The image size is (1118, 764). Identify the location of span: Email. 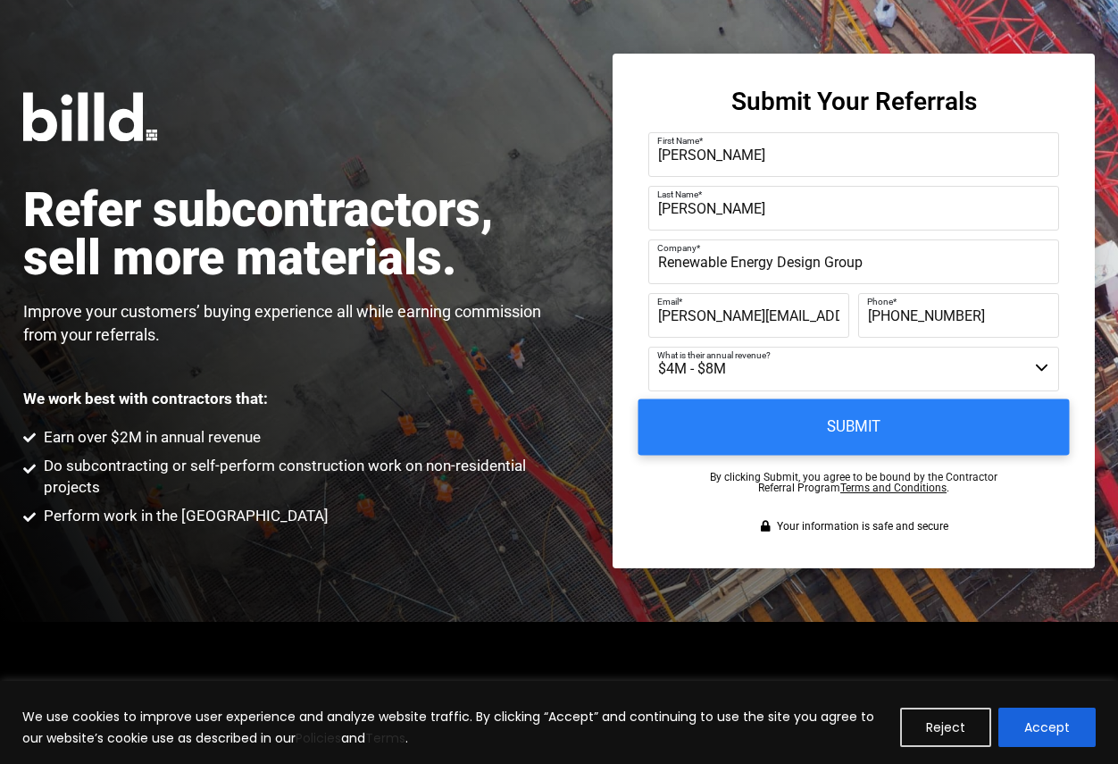
(668, 301).